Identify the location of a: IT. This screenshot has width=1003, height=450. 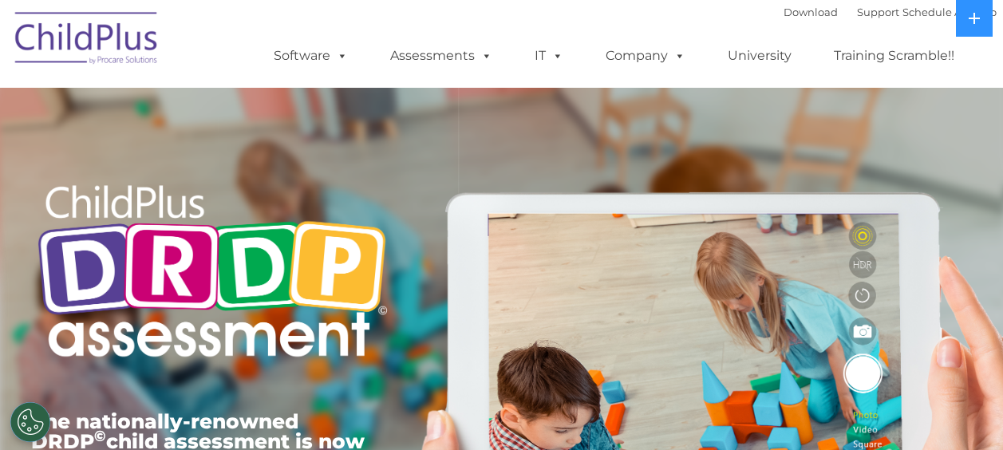
(549, 56).